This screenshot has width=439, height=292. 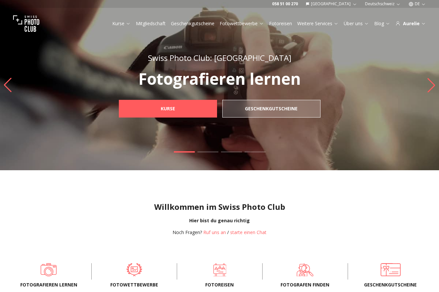 What do you see at coordinates (305, 285) in the screenshot?
I see `span: Fotografen finden` at bounding box center [305, 285].